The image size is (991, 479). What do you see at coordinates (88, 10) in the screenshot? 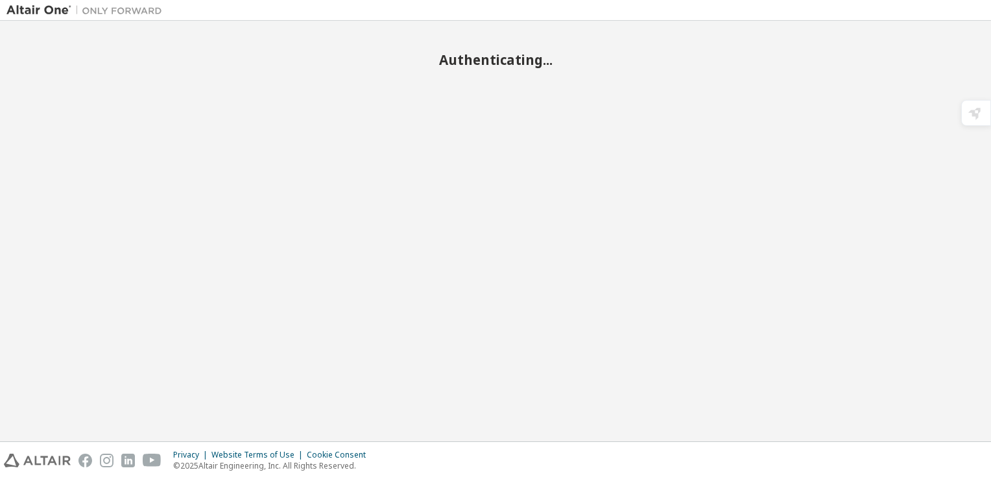
I see `img: Altair One` at bounding box center [88, 10].